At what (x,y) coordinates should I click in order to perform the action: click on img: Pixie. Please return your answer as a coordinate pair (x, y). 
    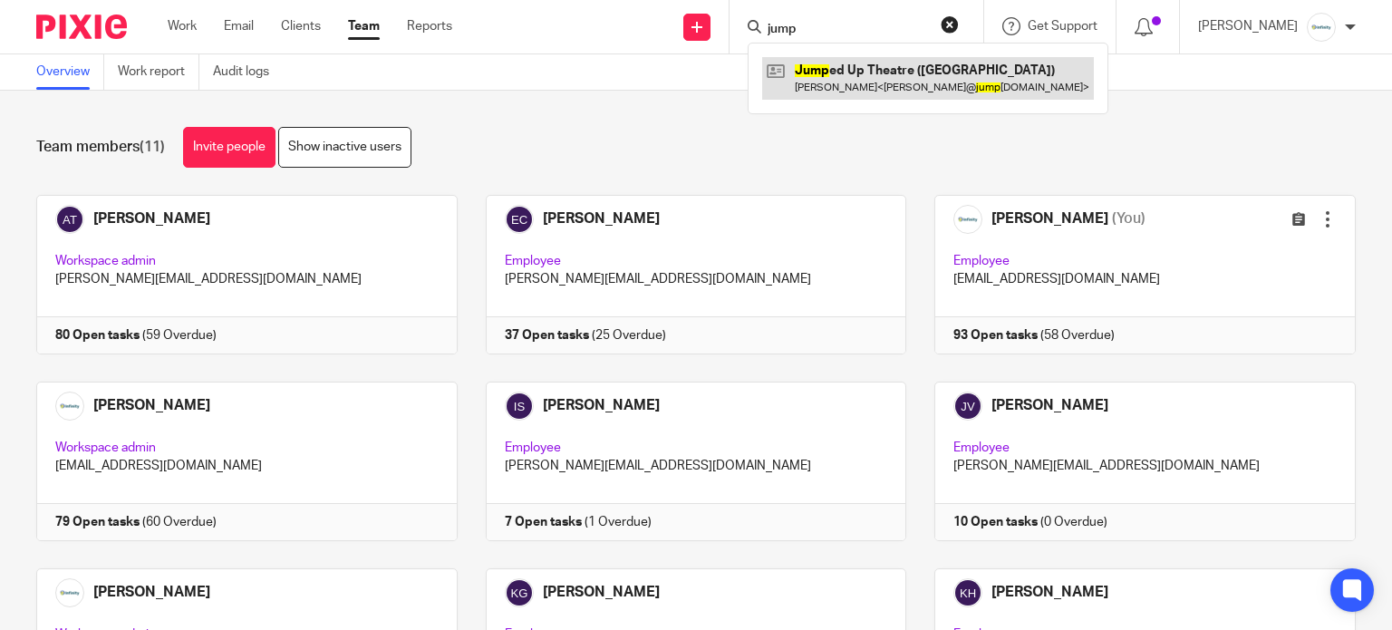
    Looking at the image, I should click on (82, 26).